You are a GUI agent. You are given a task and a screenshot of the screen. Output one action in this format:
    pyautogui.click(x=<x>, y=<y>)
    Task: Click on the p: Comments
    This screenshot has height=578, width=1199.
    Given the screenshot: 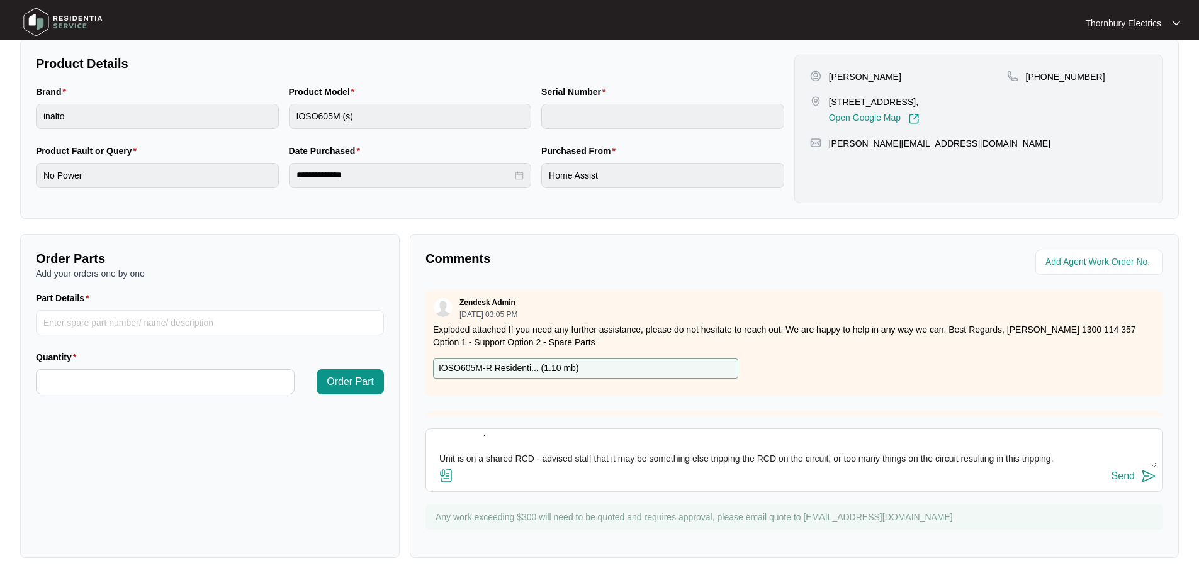 What is the action you would take?
    pyautogui.click(x=606, y=259)
    